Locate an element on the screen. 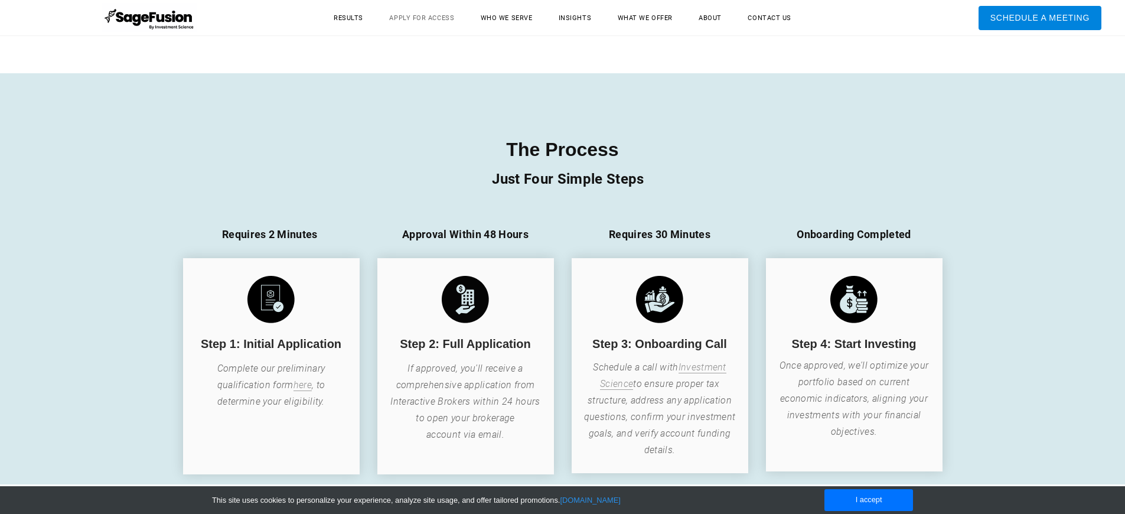  a: What We Offer is located at coordinates (645, 18).